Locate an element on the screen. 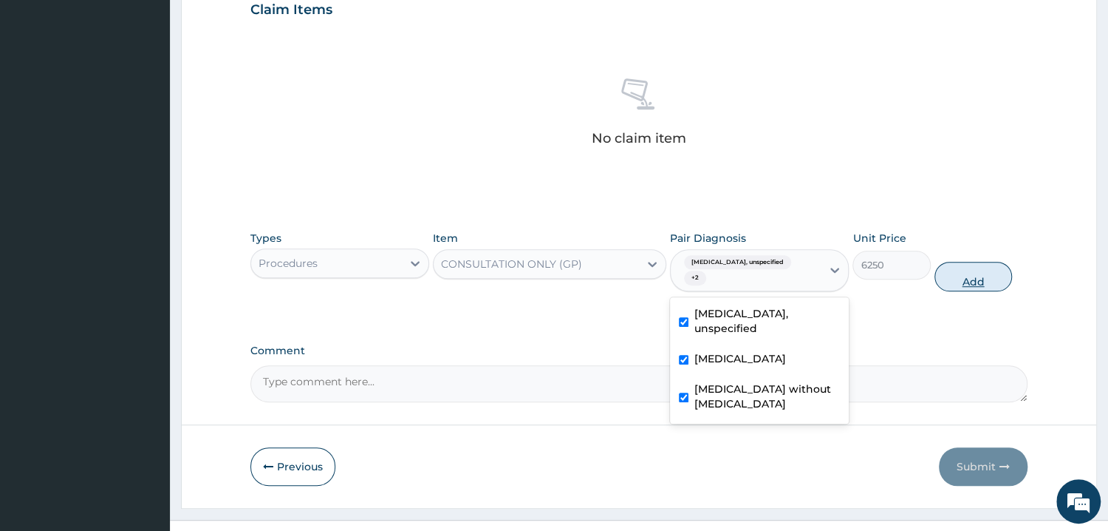  textarea: Type your message and hit 'Enter' is located at coordinates (144, 390).